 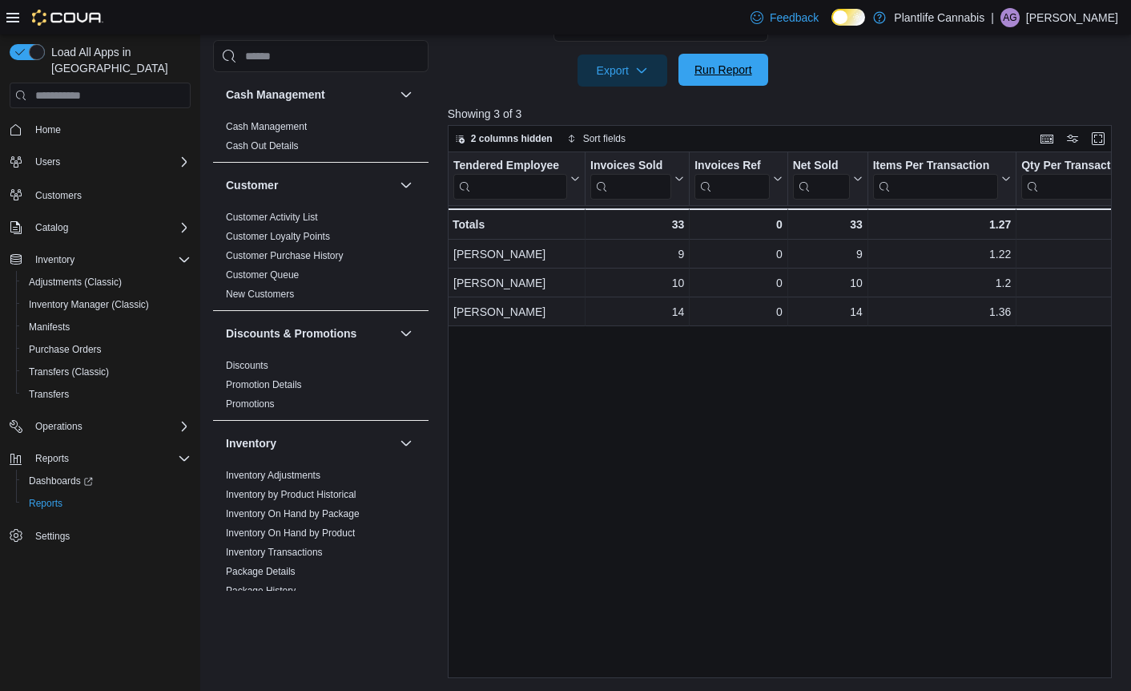 What do you see at coordinates (69, 372) in the screenshot?
I see `a: Transfers (Classic)` at bounding box center [69, 372].